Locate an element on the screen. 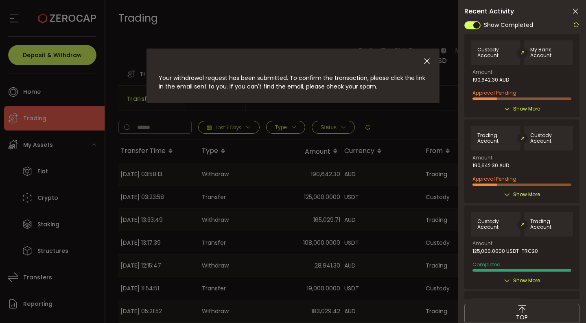  span: Completed is located at coordinates (487, 264).